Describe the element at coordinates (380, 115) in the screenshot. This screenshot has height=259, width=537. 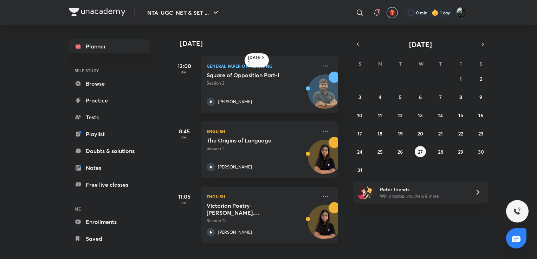
I see `button: August 11, 2025` at that location.